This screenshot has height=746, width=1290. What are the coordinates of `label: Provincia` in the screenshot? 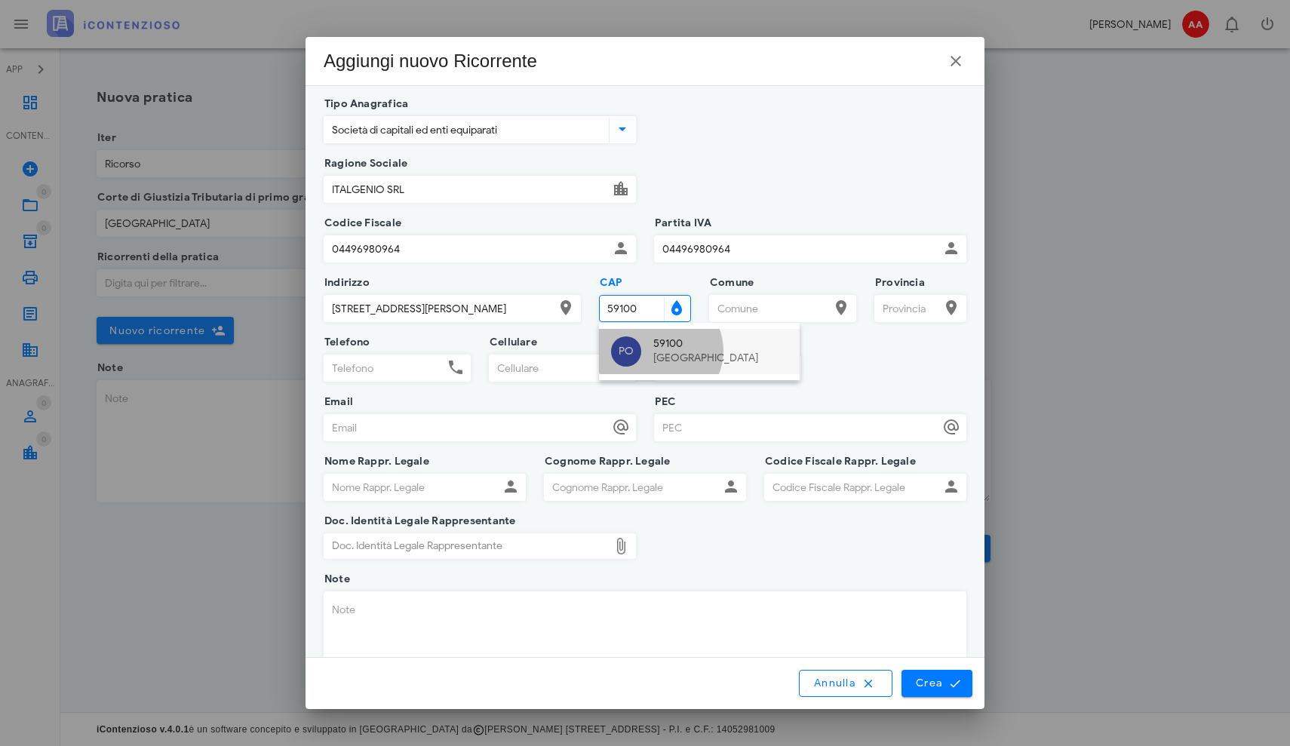 It's located at (898, 283).